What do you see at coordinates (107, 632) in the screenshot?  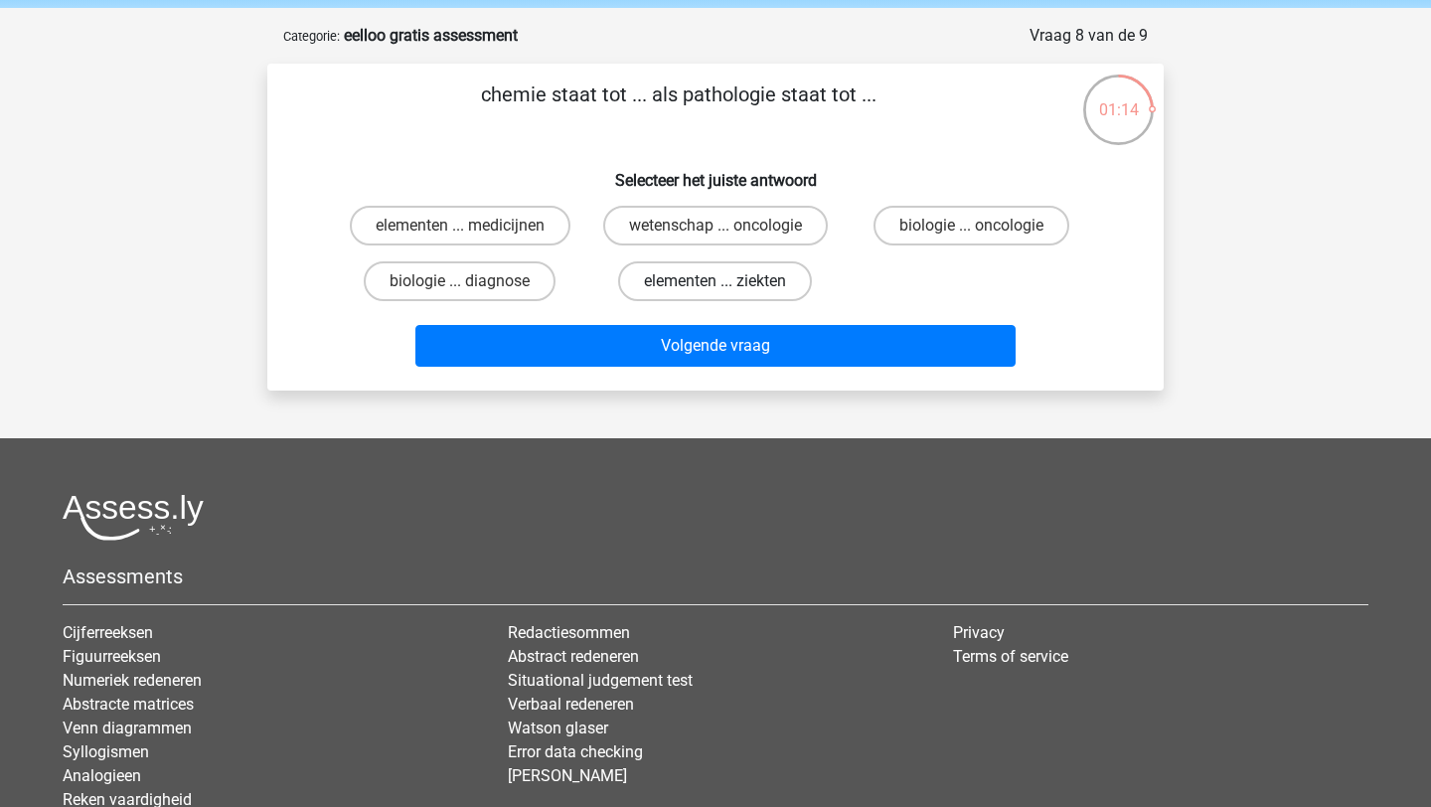 I see `a: Cijferreeksen` at bounding box center [107, 632].